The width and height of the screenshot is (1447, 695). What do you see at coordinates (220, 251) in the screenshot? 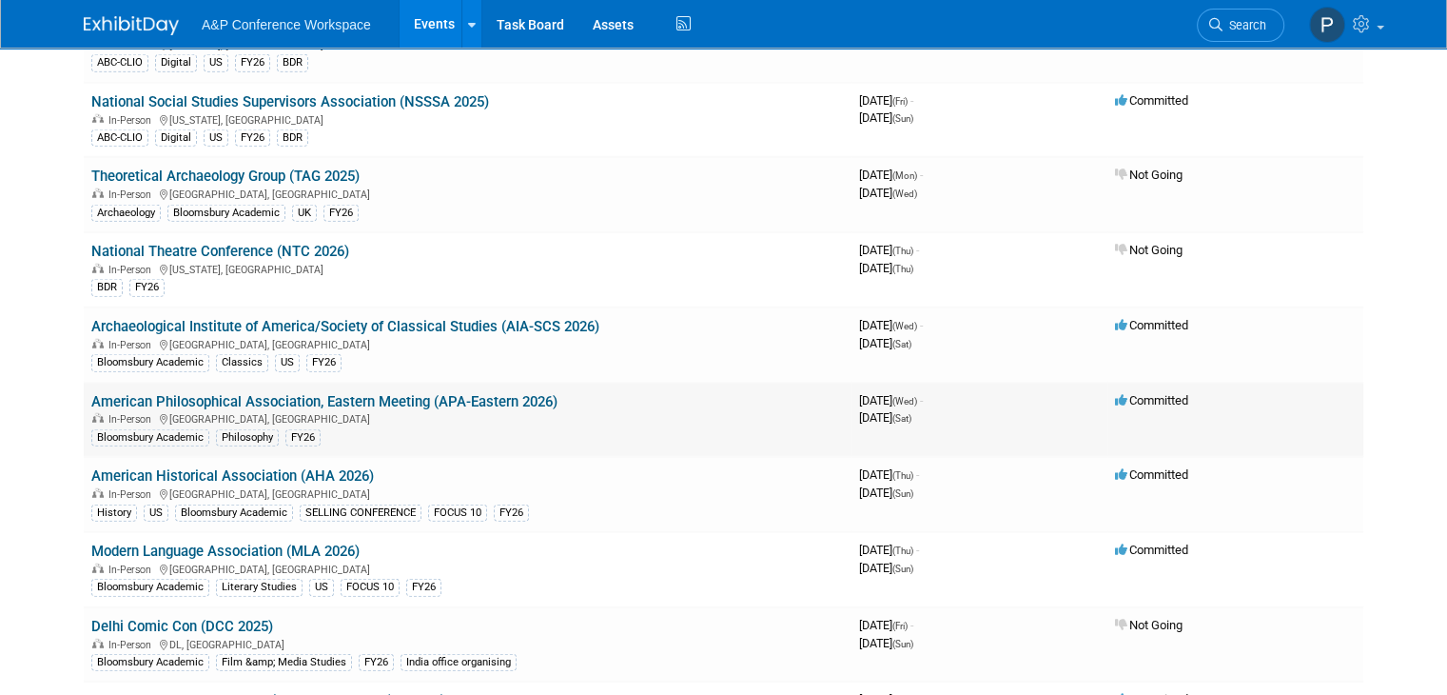
I see `a: National Theatre Conference (NTC 2026)` at bounding box center [220, 251].